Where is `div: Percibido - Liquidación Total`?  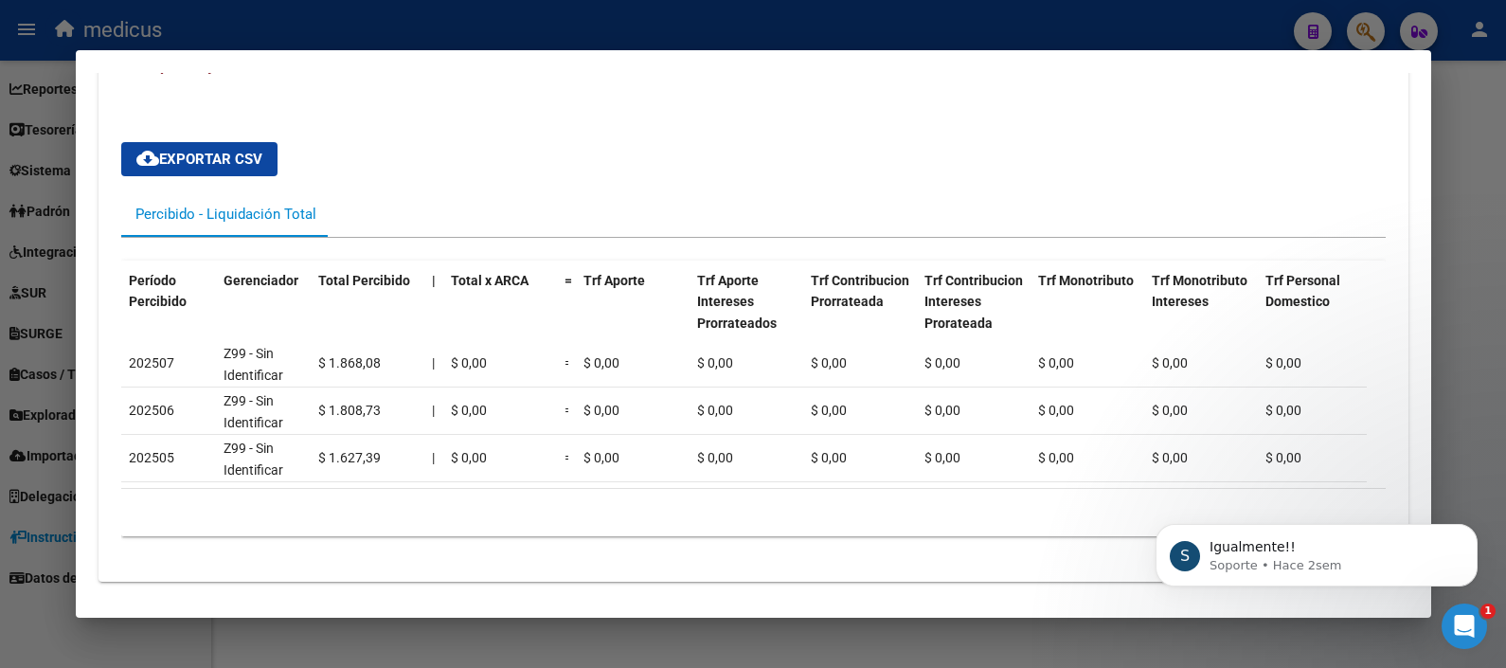 div: Percibido - Liquidación Total is located at coordinates (225, 214).